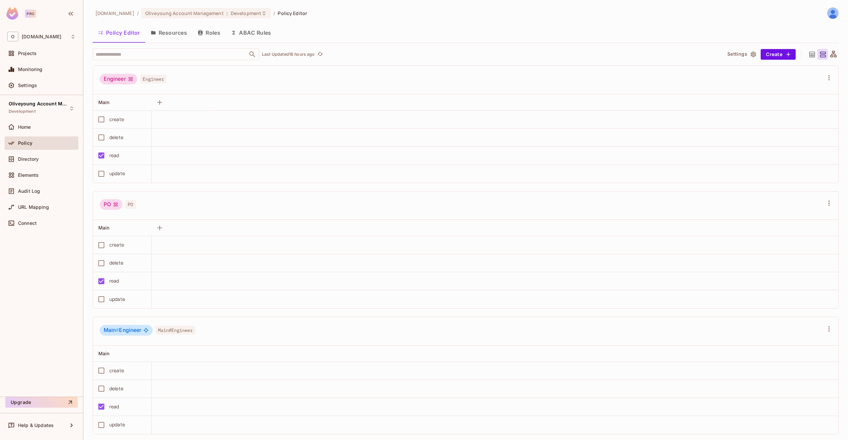 Image resolution: width=848 pixels, height=440 pixels. I want to click on img: 디스커버리개발팀_송준호, so click(833, 13).